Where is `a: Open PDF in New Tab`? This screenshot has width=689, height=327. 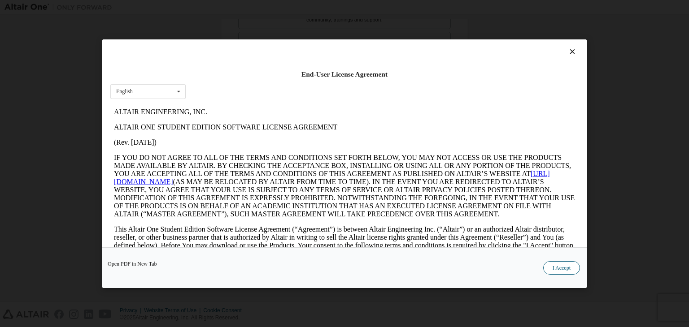 a: Open PDF in New Tab is located at coordinates (132, 264).